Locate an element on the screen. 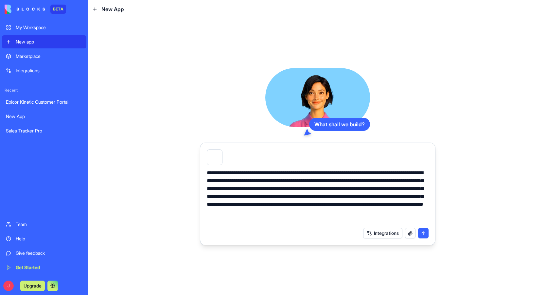 The width and height of the screenshot is (547, 295). img: Profile image for Shelly is located at coordinates (24, 9).